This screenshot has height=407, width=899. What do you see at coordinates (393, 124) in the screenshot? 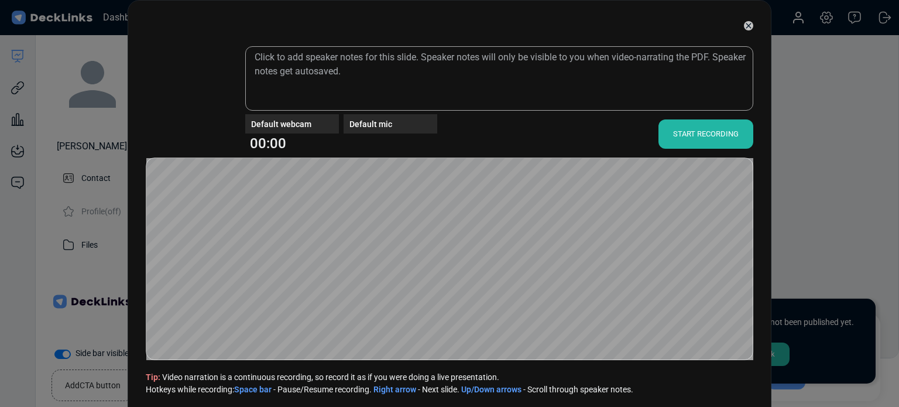
I see `div: Default mic` at bounding box center [393, 124].